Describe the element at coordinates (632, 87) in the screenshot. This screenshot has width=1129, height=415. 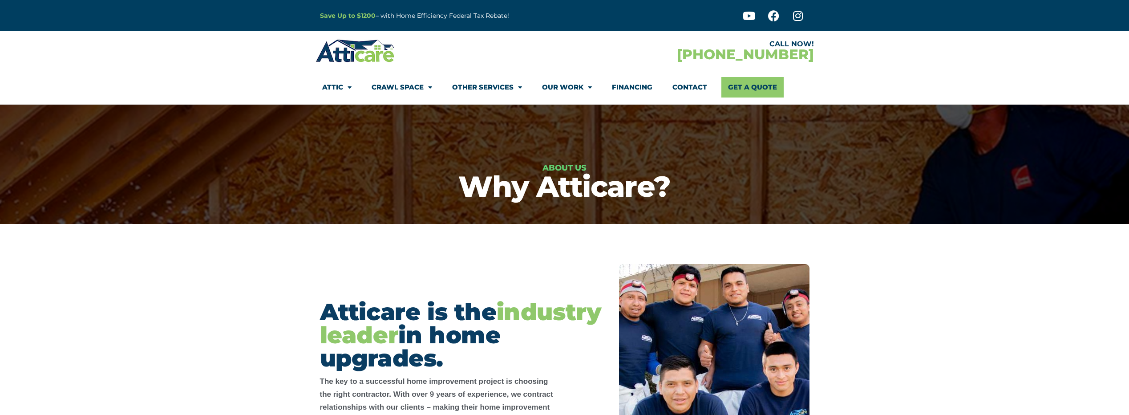
I see `a: Financing` at that location.